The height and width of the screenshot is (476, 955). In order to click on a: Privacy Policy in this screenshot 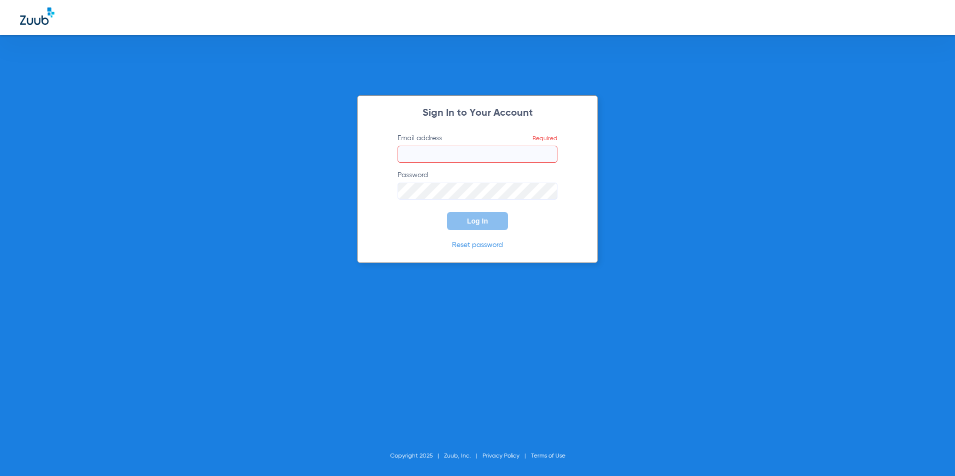, I will do `click(501, 456)`.